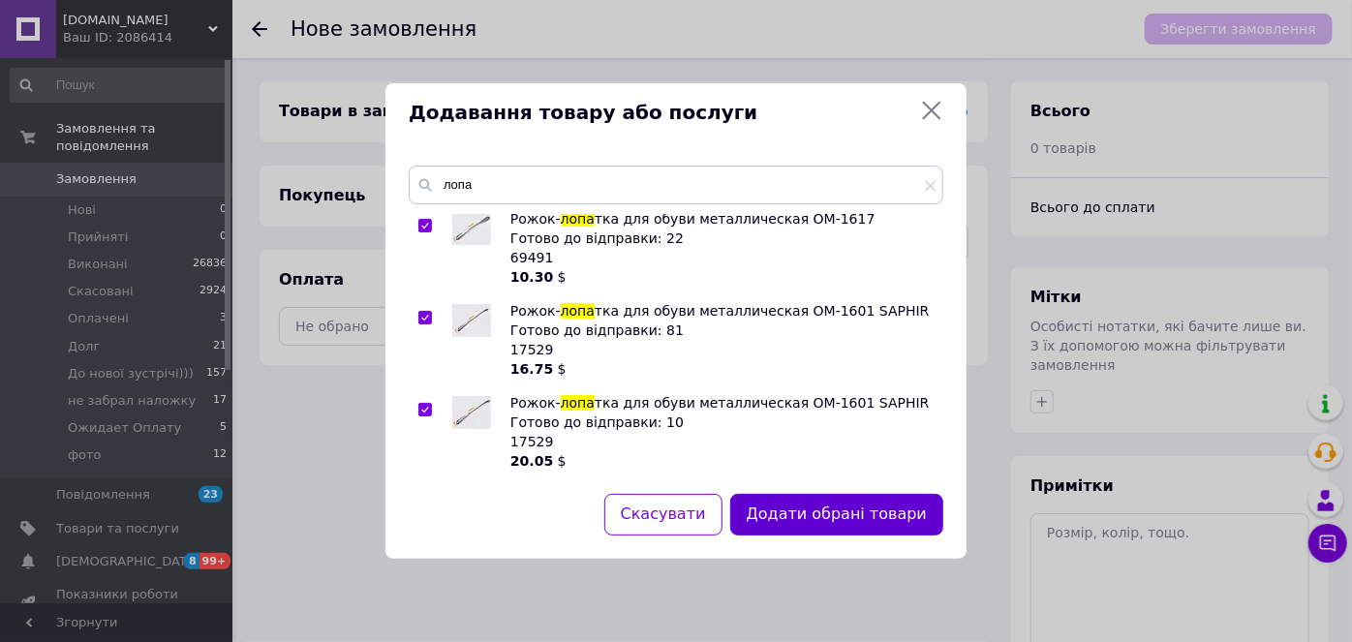 This screenshot has height=642, width=1352. Describe the element at coordinates (721, 422) in the screenshot. I see `div: Готово до відправки: 10` at that location.